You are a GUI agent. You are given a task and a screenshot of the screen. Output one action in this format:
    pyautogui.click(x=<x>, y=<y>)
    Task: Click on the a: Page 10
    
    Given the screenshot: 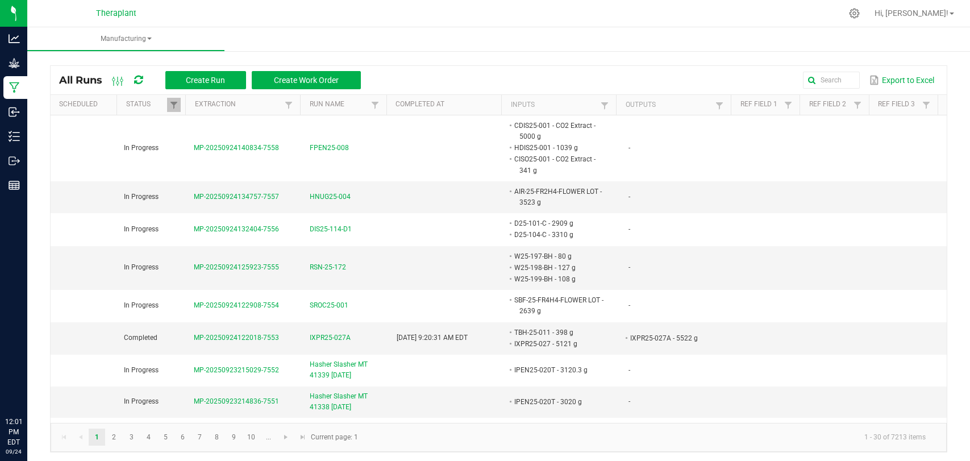 What is the action you would take?
    pyautogui.click(x=251, y=437)
    